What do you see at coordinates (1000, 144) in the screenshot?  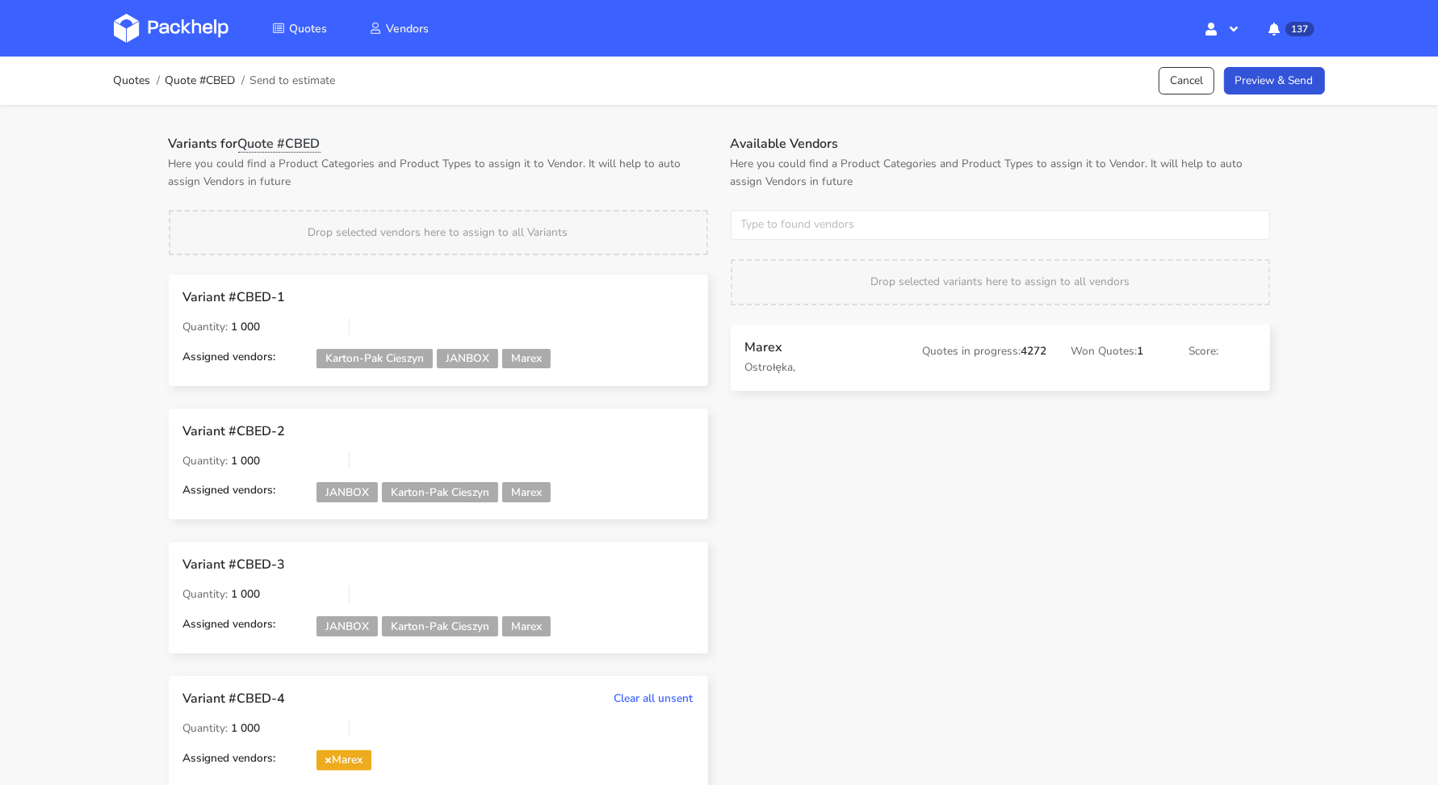 I see `h1: Available Vendors` at bounding box center [1000, 144].